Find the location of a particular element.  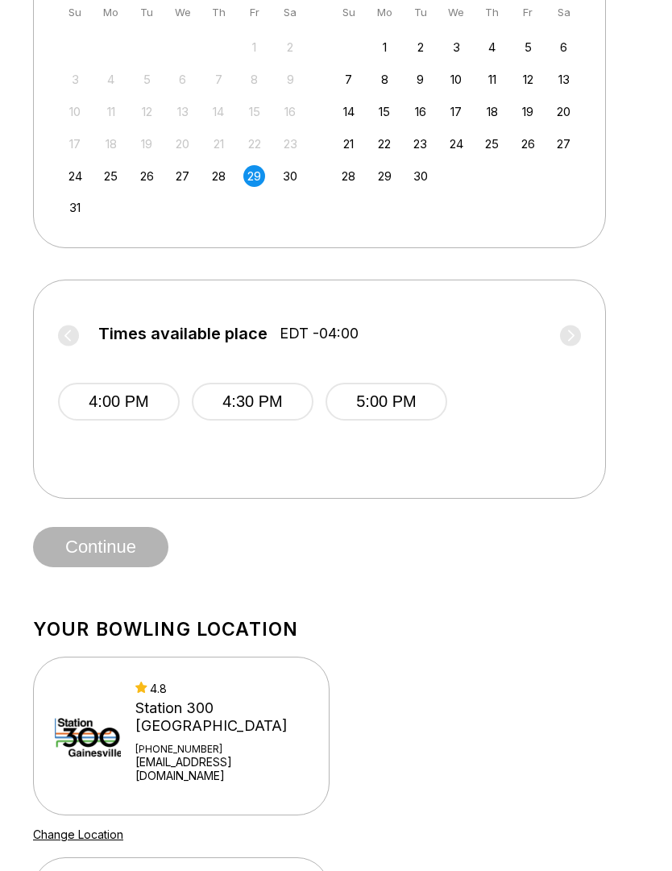

div: Choose Saturday, September 27th, 2025 is located at coordinates (563, 143).